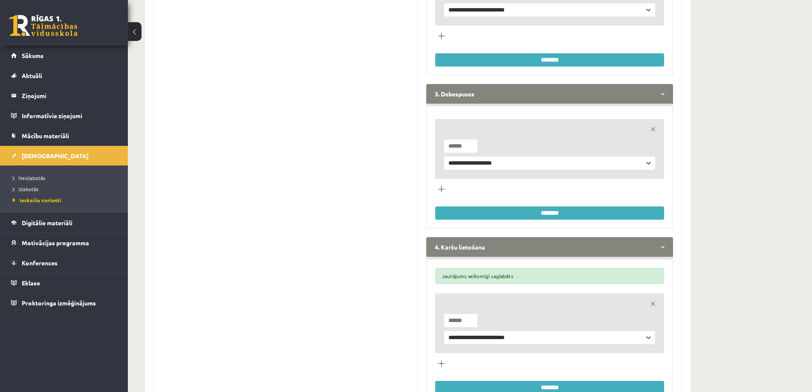 This screenshot has width=812, height=392. I want to click on legend: Ziņojumi, so click(69, 95).